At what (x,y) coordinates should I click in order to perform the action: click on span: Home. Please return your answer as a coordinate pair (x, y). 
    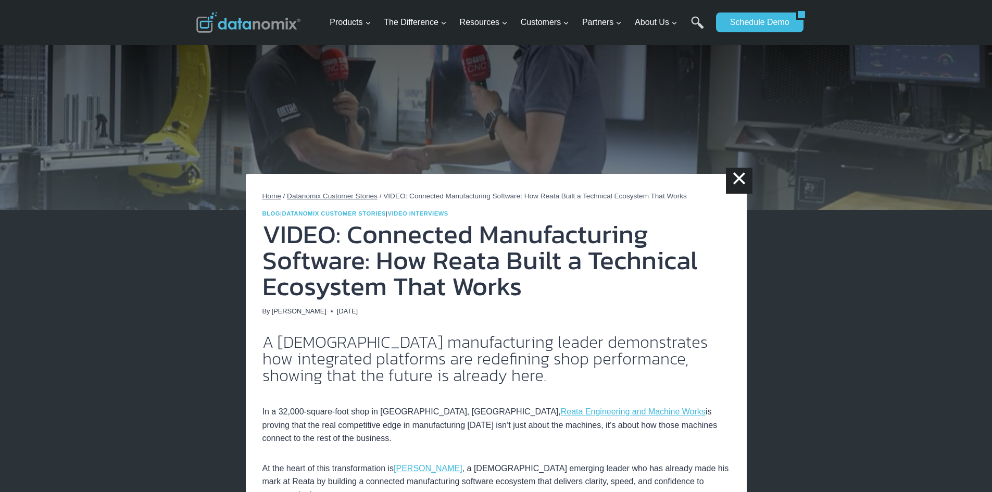
    Looking at the image, I should click on (272, 196).